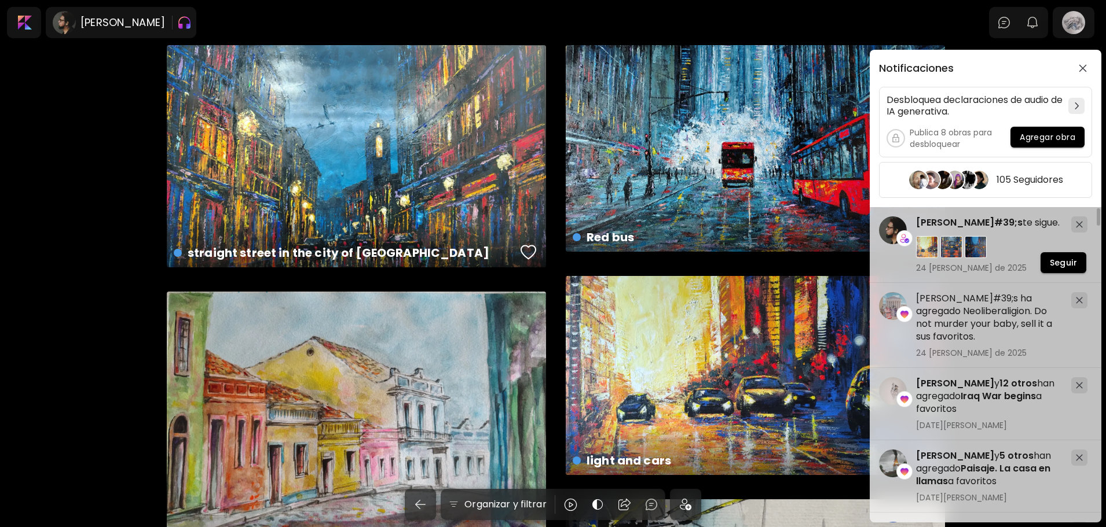 The image size is (1106, 527). What do you see at coordinates (916, 68) in the screenshot?
I see `h5: Notificaciones` at bounding box center [916, 68].